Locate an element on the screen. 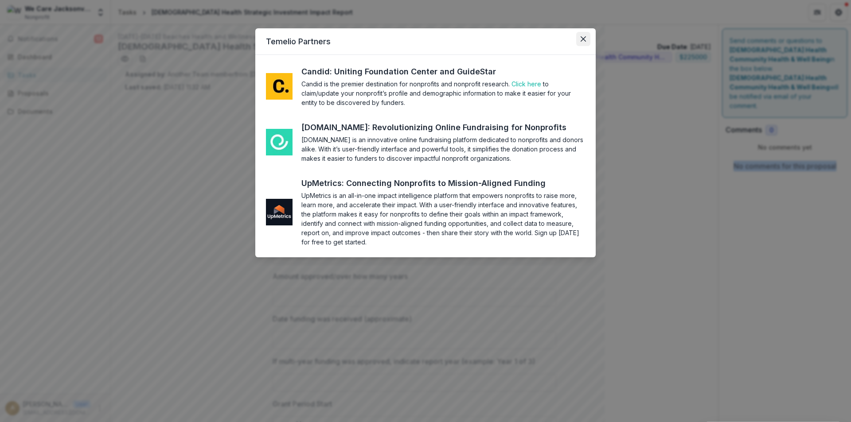 Image resolution: width=851 pixels, height=422 pixels. a: UpMetrics: Connecting Nonprofits to Mission-Aligned Funding is located at coordinates (432, 183).